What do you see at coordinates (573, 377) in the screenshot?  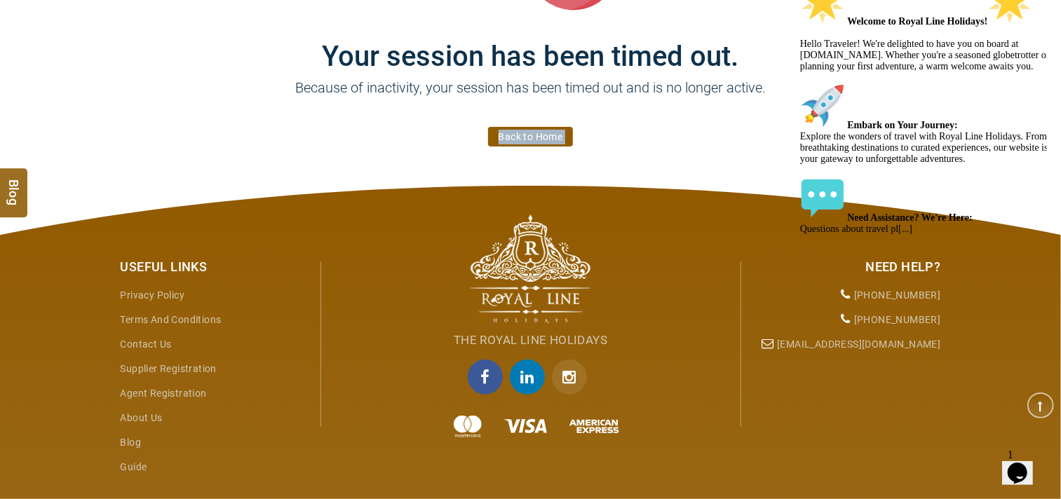 I see `a: Instagram` at bounding box center [573, 377].